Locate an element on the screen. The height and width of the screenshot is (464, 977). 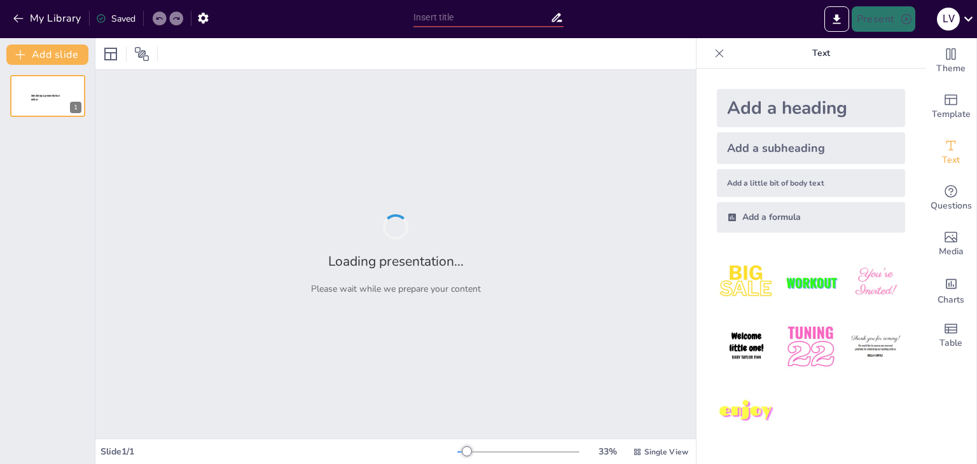
button: Add slide is located at coordinates (47, 55).